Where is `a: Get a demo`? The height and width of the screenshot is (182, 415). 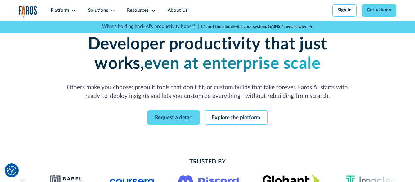 a: Get a demo is located at coordinates (379, 11).